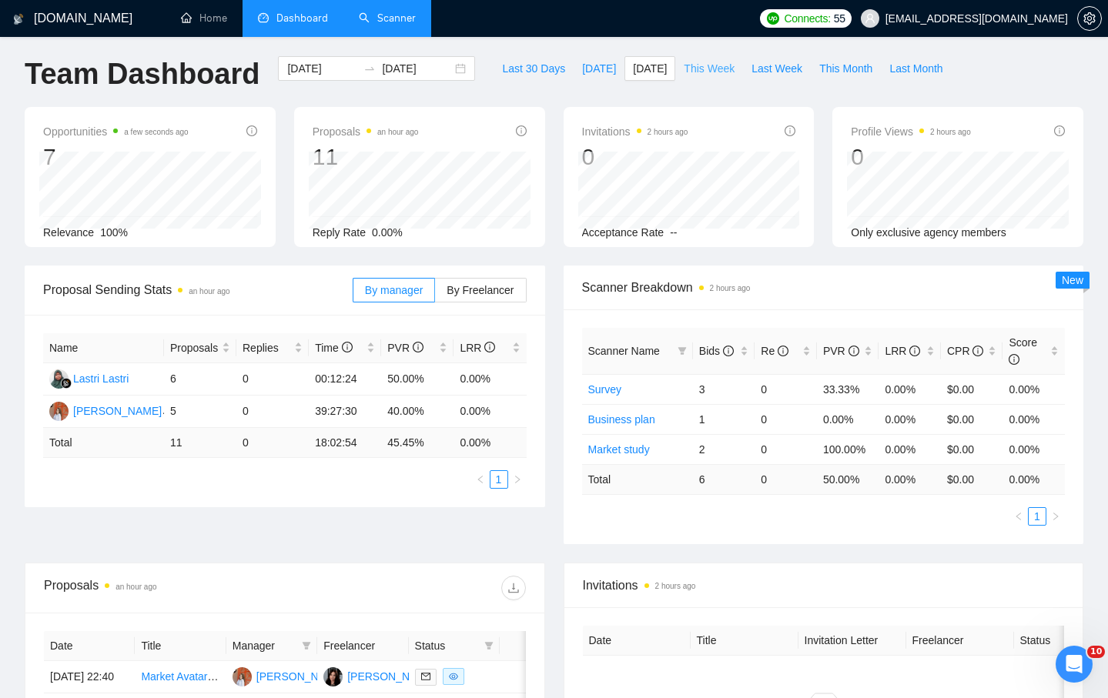 The width and height of the screenshot is (1108, 698). What do you see at coordinates (196, 677) in the screenshot?
I see `a: Market Avatar Reseach` at bounding box center [196, 677].